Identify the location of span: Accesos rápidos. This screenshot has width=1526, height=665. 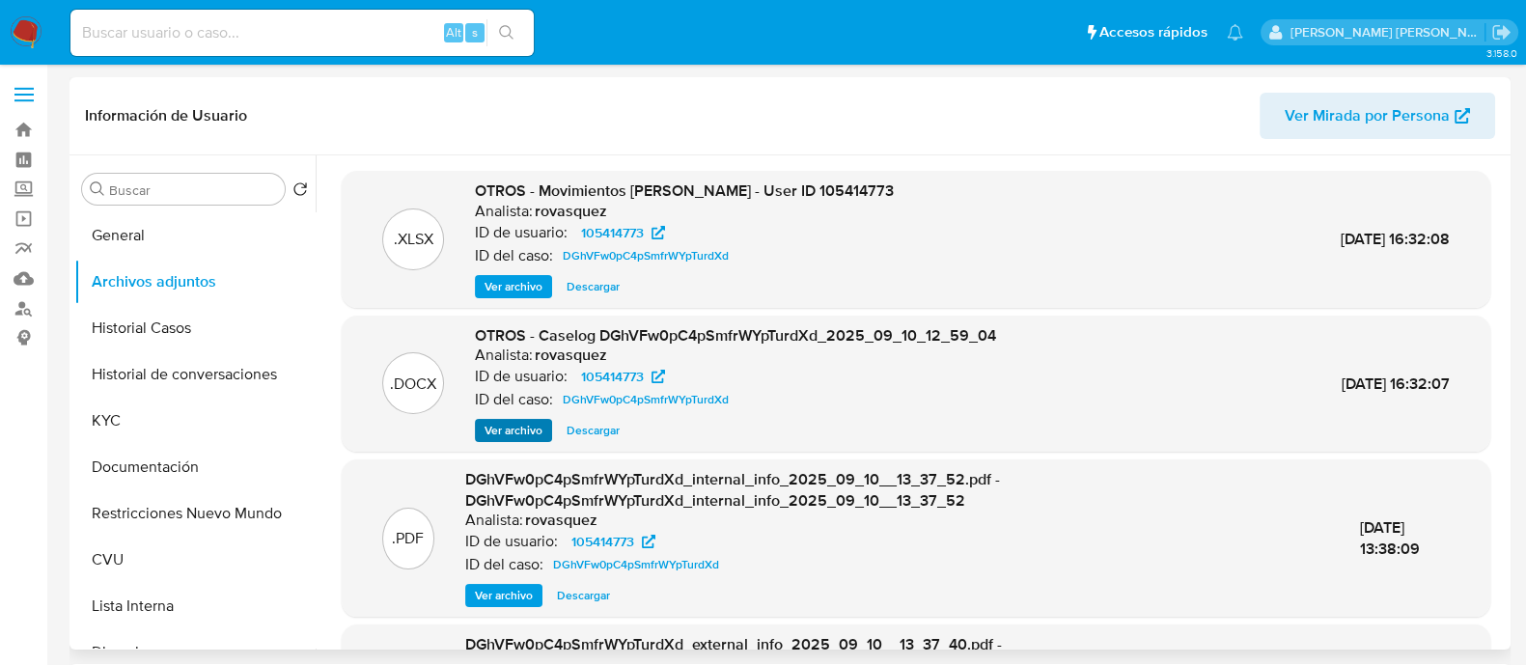
(1153, 32).